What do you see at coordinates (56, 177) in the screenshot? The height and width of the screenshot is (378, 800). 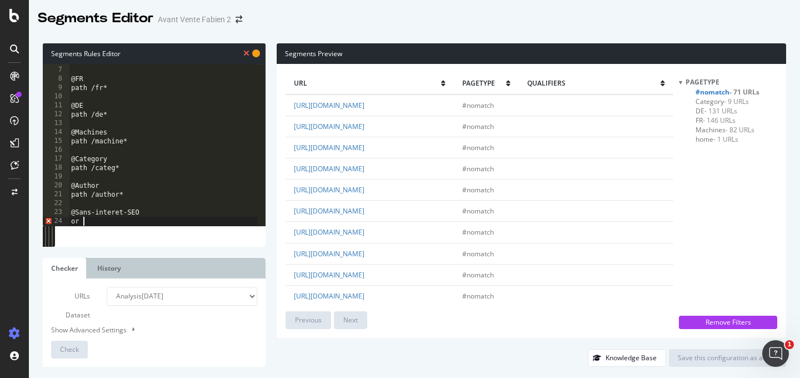 I see `div: 19` at bounding box center [56, 177].